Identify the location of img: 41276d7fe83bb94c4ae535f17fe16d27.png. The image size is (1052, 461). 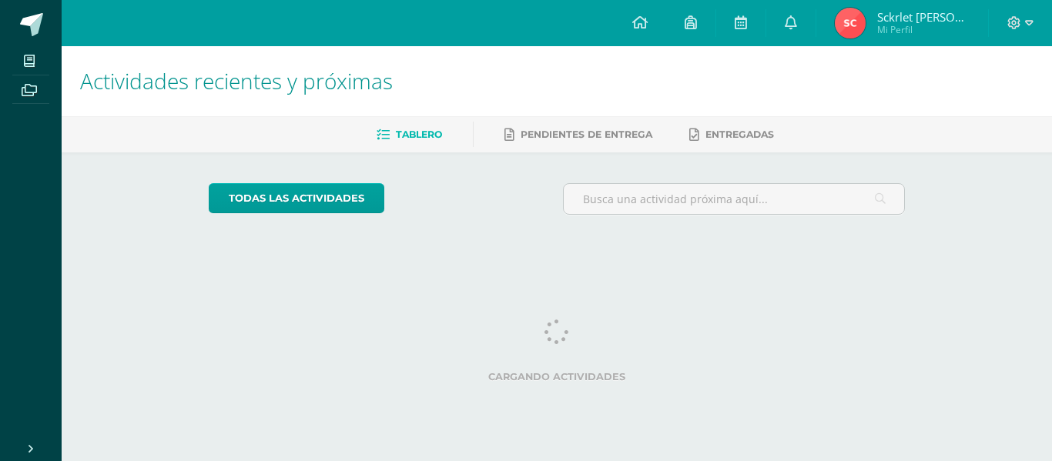
(850, 23).